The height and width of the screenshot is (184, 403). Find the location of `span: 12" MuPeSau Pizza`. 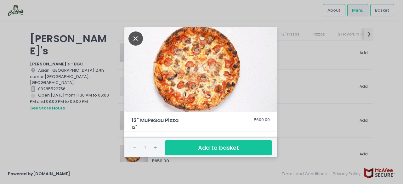

span: 12" MuPeSau Pizza is located at coordinates (184, 121).